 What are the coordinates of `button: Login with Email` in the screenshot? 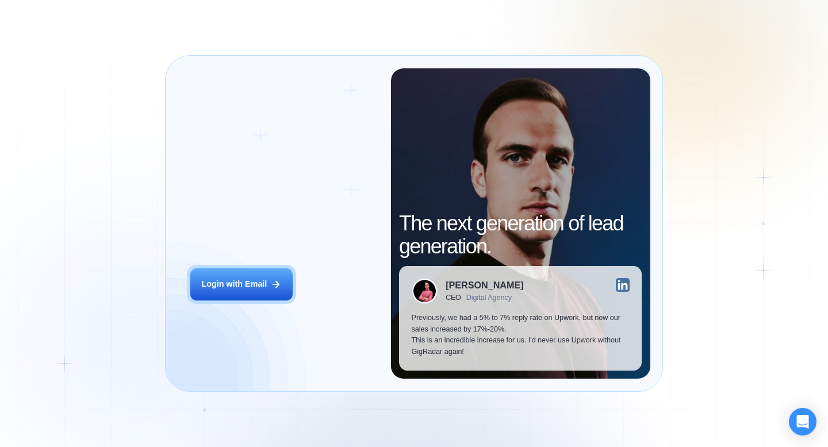 It's located at (241, 284).